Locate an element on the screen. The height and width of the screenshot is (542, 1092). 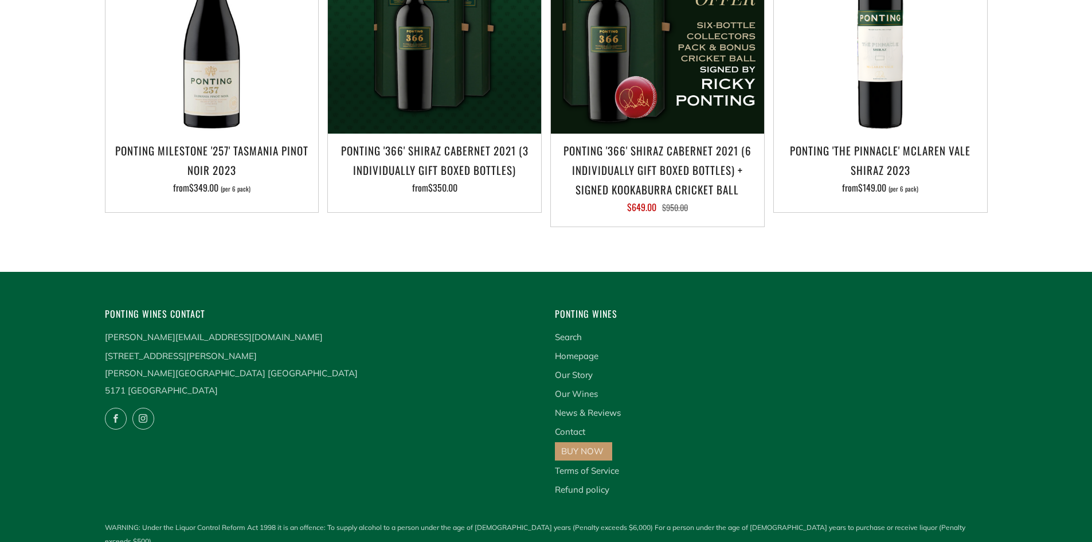
h3: Ponting '366' Shiraz Cabernet 2021 (6 individually gift boxed bottles) + SIGNED KOOKABURRA CRICKE... is located at coordinates (658, 170).